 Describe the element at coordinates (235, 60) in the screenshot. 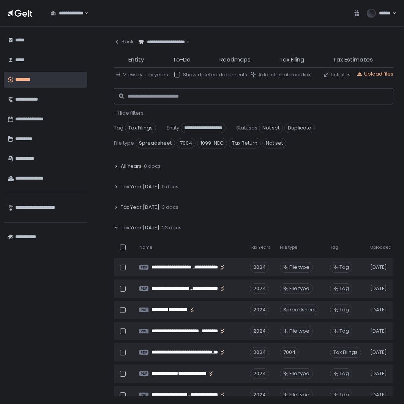

I see `span: Roadmaps` at that location.